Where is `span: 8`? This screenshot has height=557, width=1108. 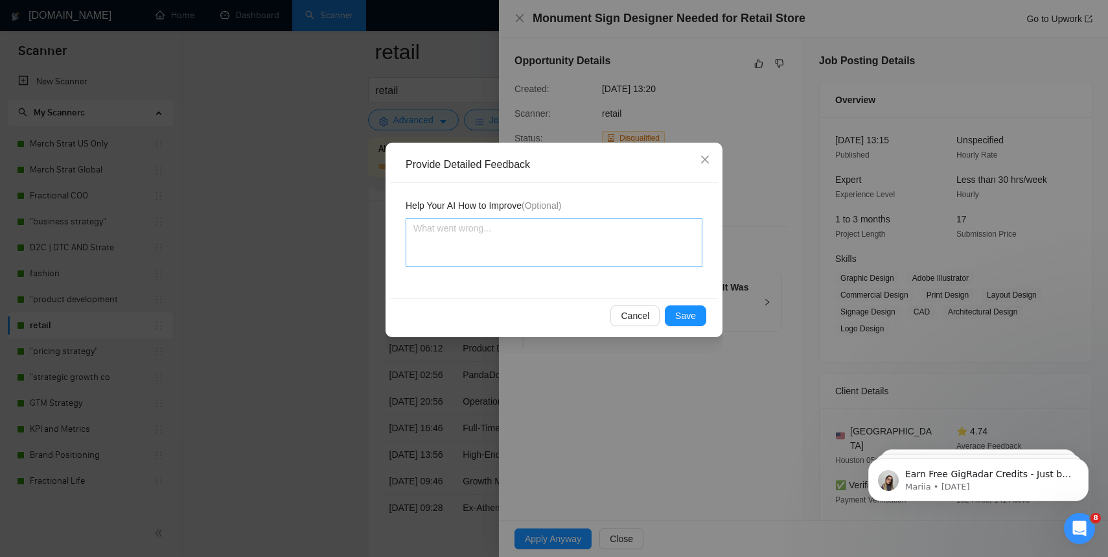
span: 8 is located at coordinates (1096, 518).